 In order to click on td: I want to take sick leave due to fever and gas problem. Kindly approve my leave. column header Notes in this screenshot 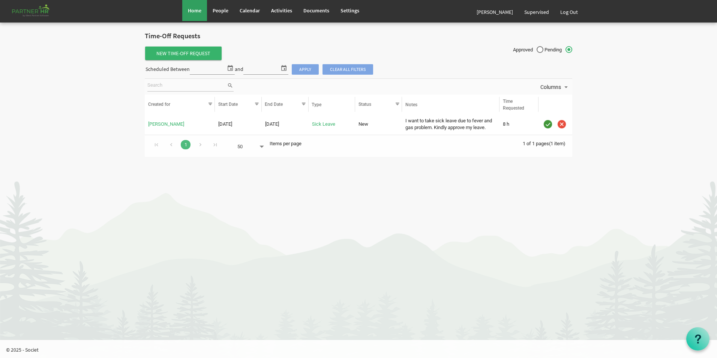, I will do `click(451, 125)`.